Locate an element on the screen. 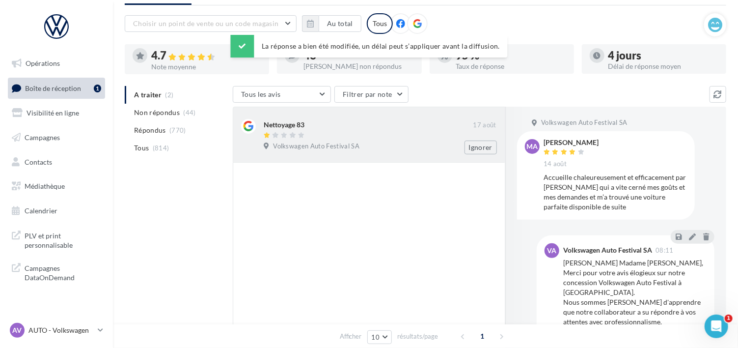 This screenshot has width=738, height=348. span: résultats/page is located at coordinates (417, 336).